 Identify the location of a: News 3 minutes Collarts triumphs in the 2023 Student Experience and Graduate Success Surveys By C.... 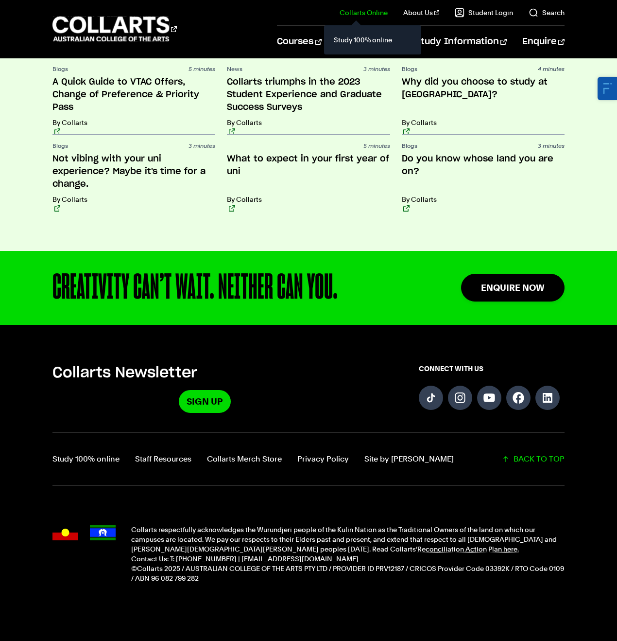
(308, 97).